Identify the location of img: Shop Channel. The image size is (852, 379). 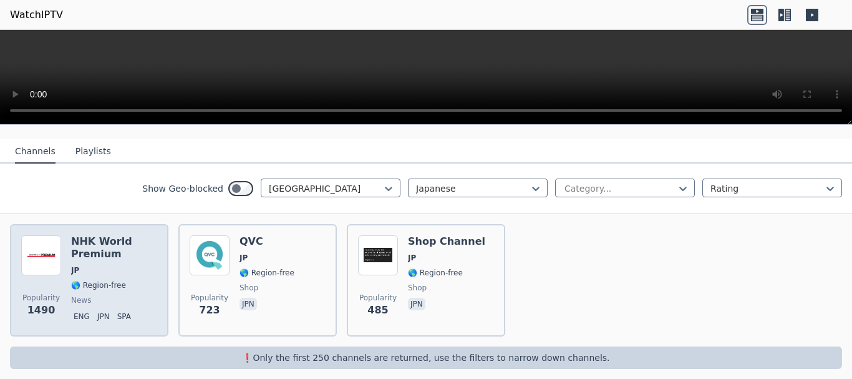
(378, 255).